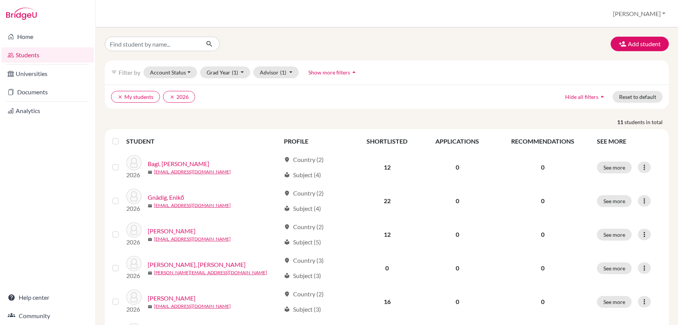 The height and width of the screenshot is (325, 678). I want to click on th: PROFILE, so click(316, 141).